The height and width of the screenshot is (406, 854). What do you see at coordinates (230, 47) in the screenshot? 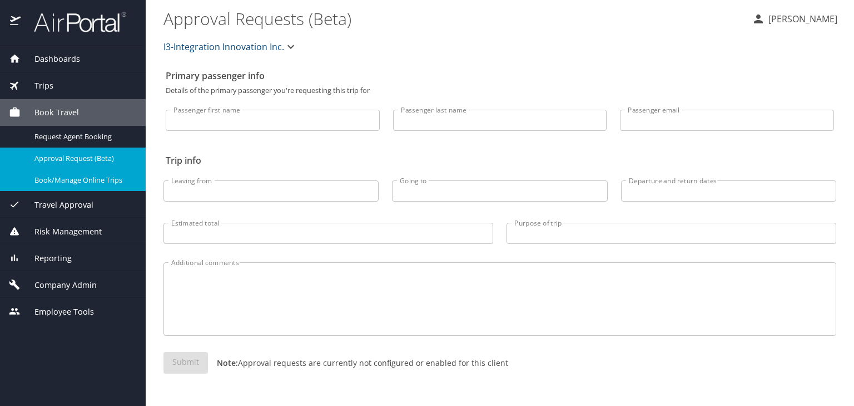
I see `button: I3-Integration Innovation Inc.` at bounding box center [230, 47].